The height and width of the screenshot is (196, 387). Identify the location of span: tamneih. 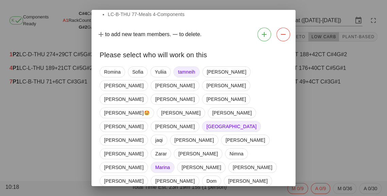
(186, 72).